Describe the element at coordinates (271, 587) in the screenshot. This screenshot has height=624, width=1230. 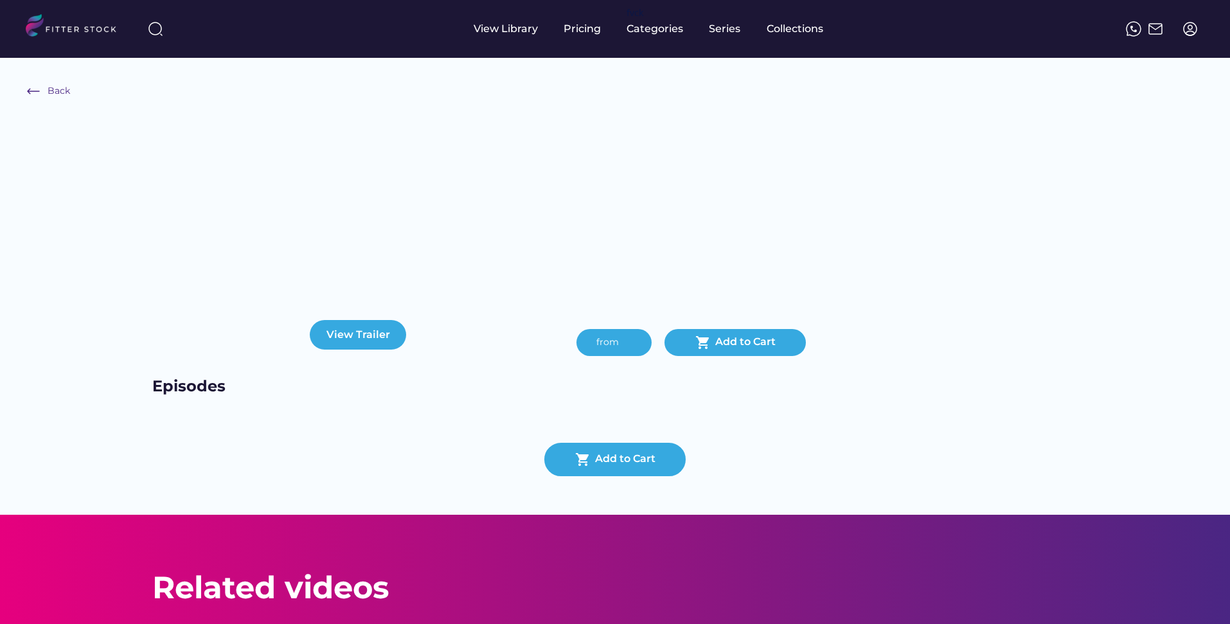
I see `h3: Related videos` at that location.